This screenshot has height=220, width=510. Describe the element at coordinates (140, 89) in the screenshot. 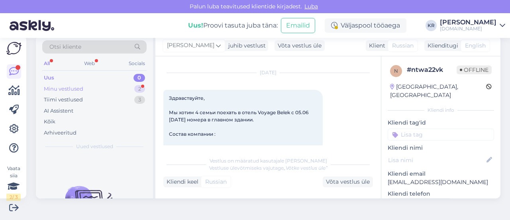

I see `div: 2` at that location.